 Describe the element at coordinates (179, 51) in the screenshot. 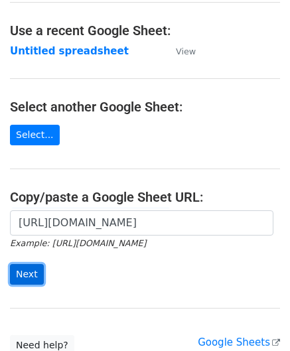

I see `a: View` at that location.